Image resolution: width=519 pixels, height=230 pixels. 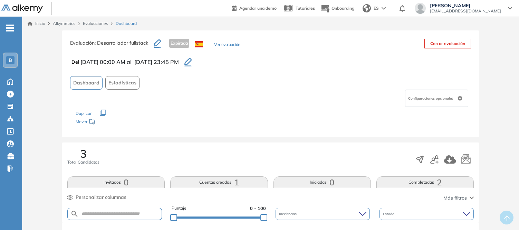 I want to click on span: Incidencias, so click(x=288, y=213).